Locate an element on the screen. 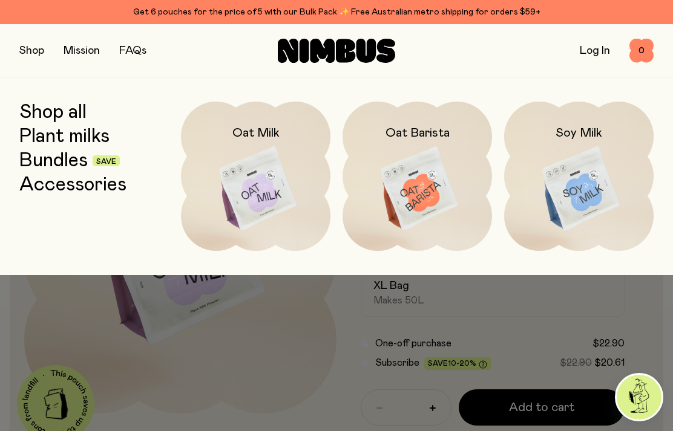  h2: Oat Milk is located at coordinates (256, 133).